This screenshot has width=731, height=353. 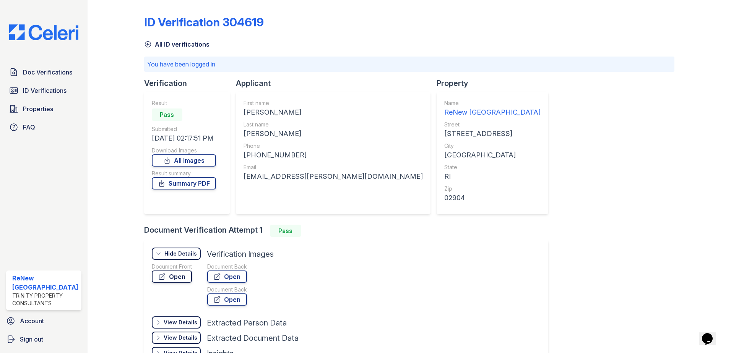 I want to click on div: Document Front, so click(x=172, y=267).